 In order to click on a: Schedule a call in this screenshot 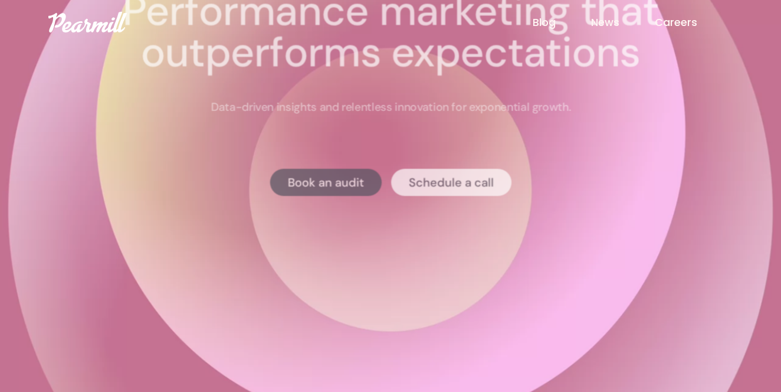, I will do `click(451, 182)`.